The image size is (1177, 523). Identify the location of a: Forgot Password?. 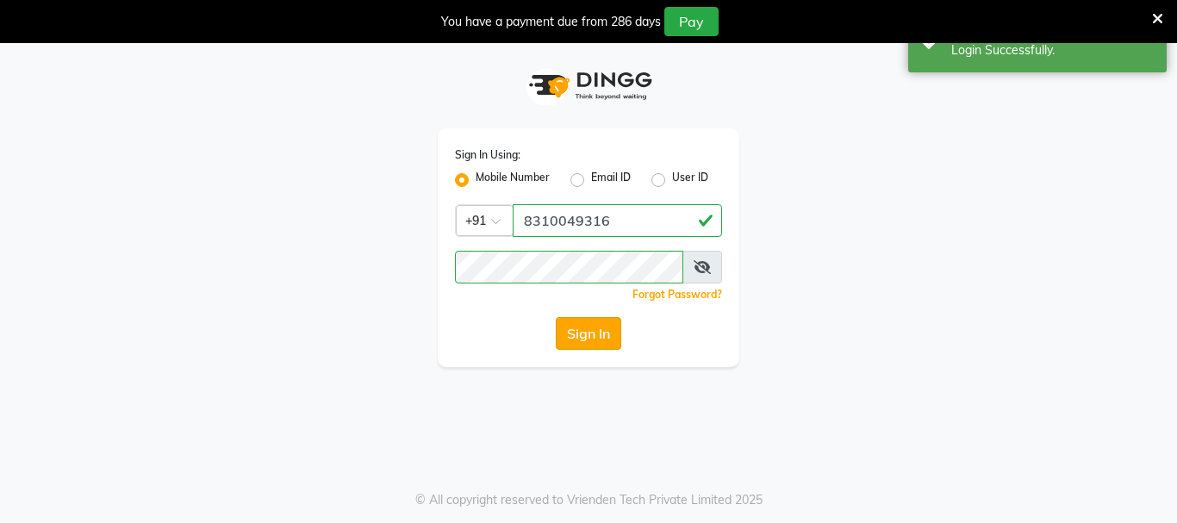
(677, 294).